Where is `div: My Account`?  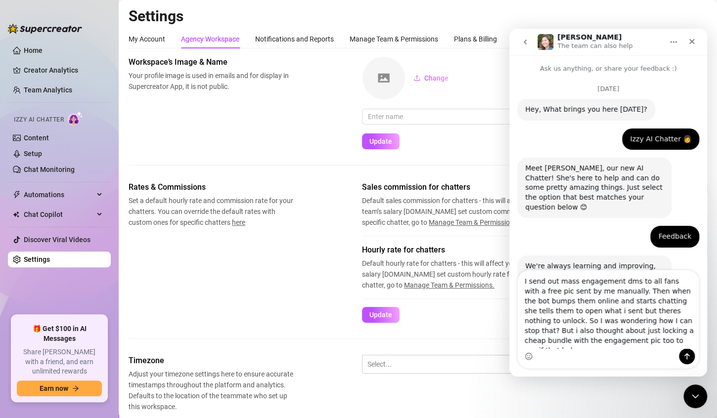 div: My Account is located at coordinates (147, 39).